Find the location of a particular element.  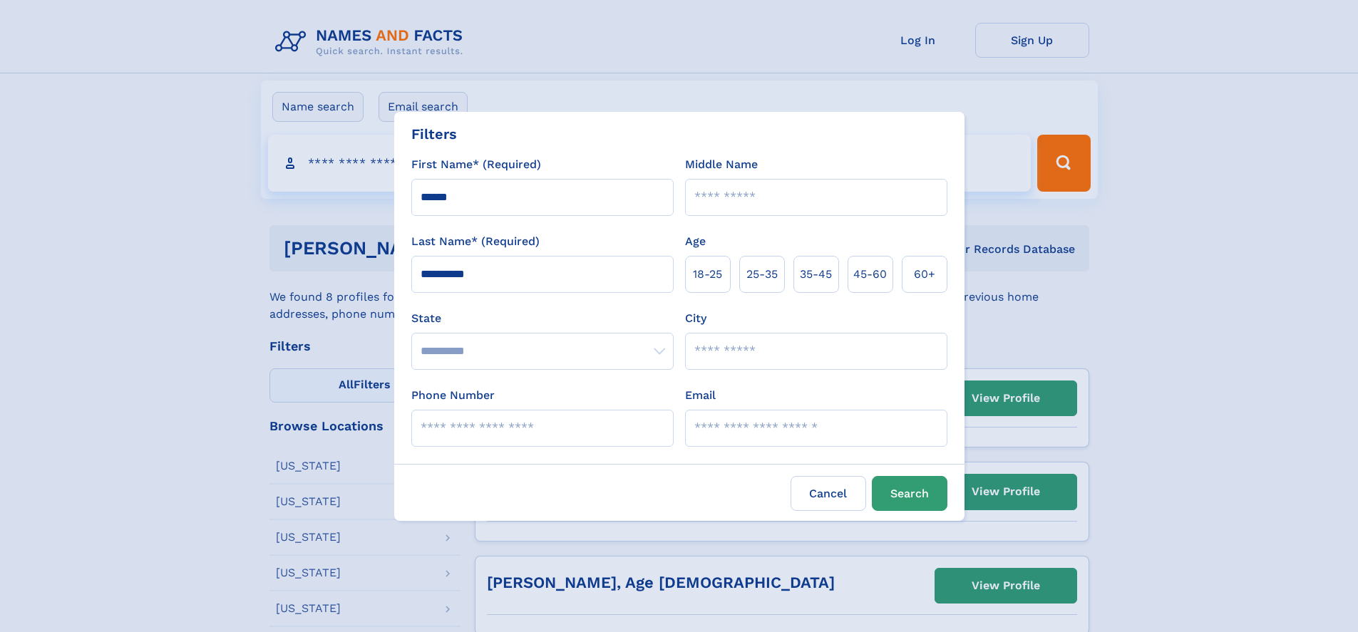

label: Middle Name is located at coordinates (722, 165).